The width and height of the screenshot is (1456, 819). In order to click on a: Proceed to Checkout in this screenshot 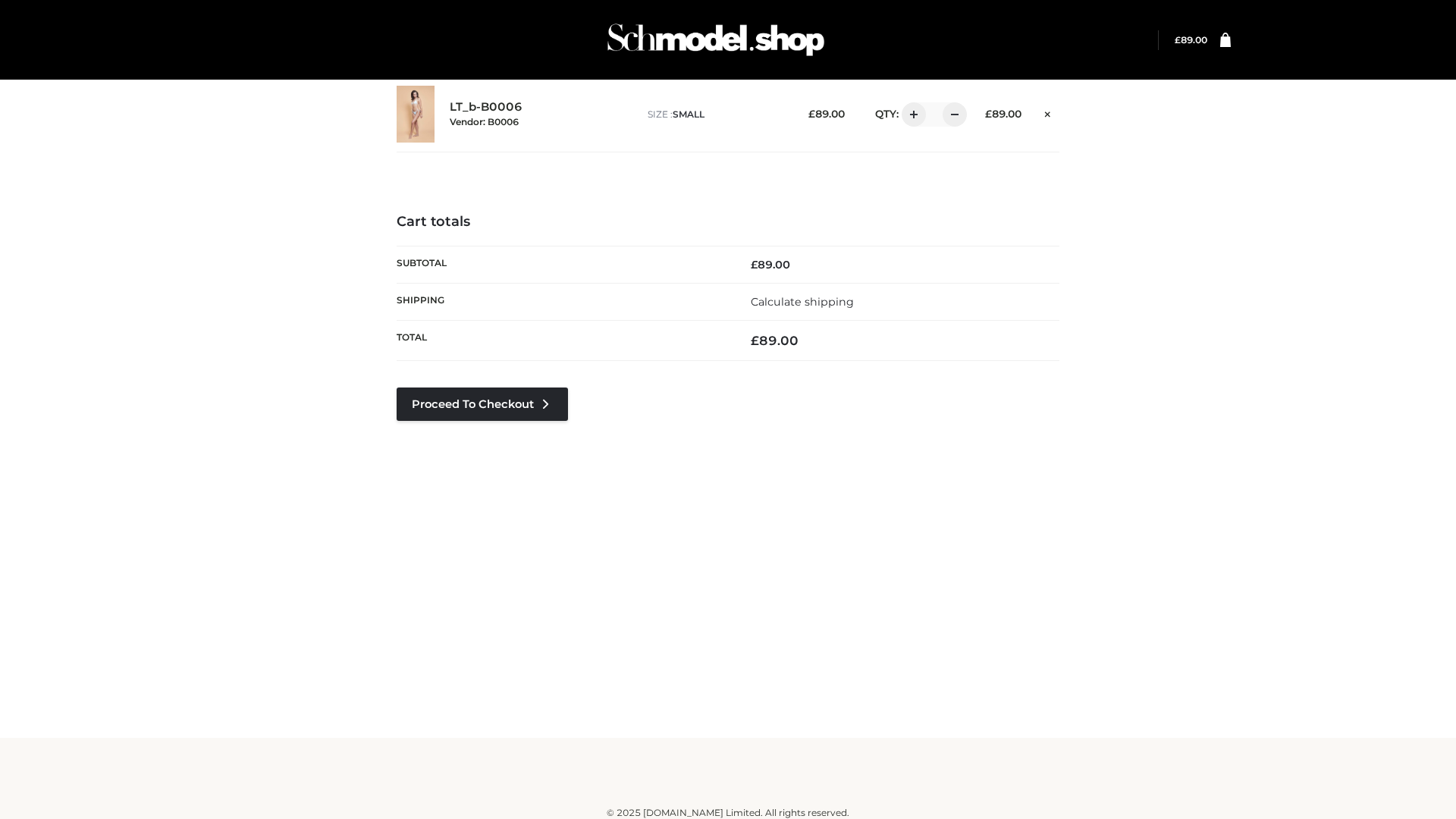, I will do `click(483, 405)`.